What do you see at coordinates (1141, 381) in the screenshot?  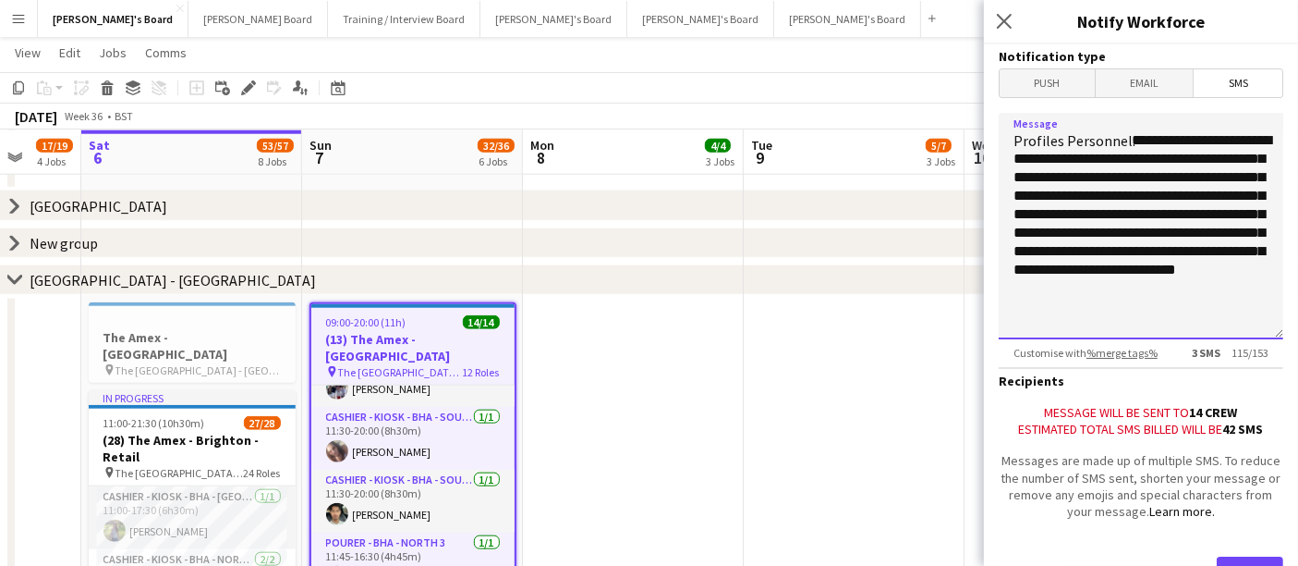 I see `h3: Recipients` at bounding box center [1141, 381].